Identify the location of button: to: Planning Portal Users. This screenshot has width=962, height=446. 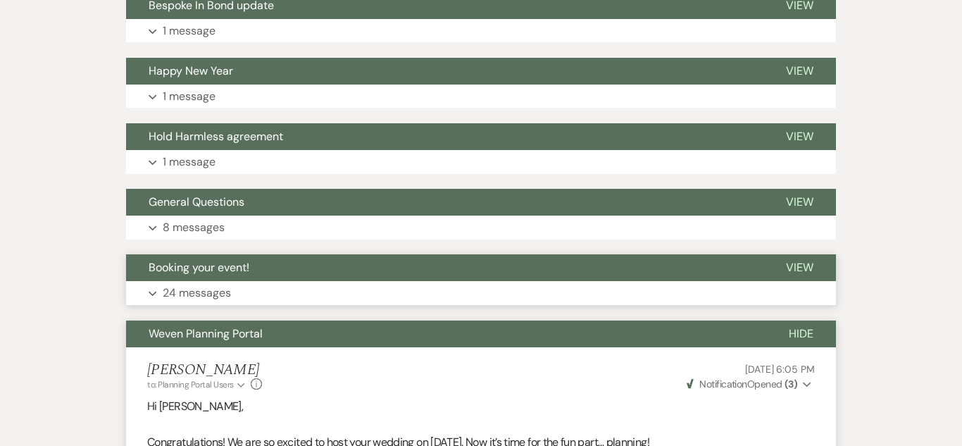
(197, 384).